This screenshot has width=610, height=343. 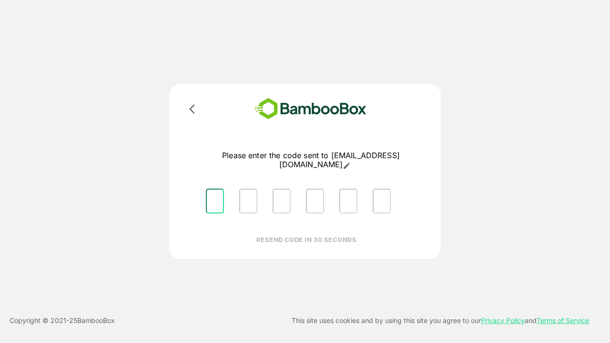 I want to click on a: Terms of Service, so click(x=563, y=320).